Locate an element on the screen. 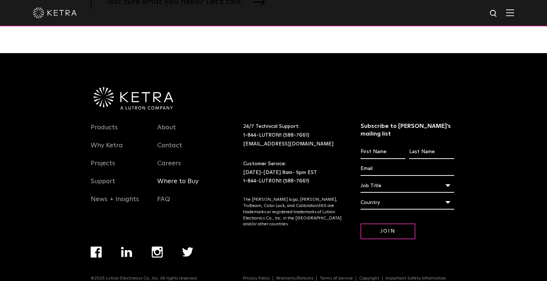 The height and width of the screenshot is (281, 547). img: instagram is located at coordinates (157, 252).